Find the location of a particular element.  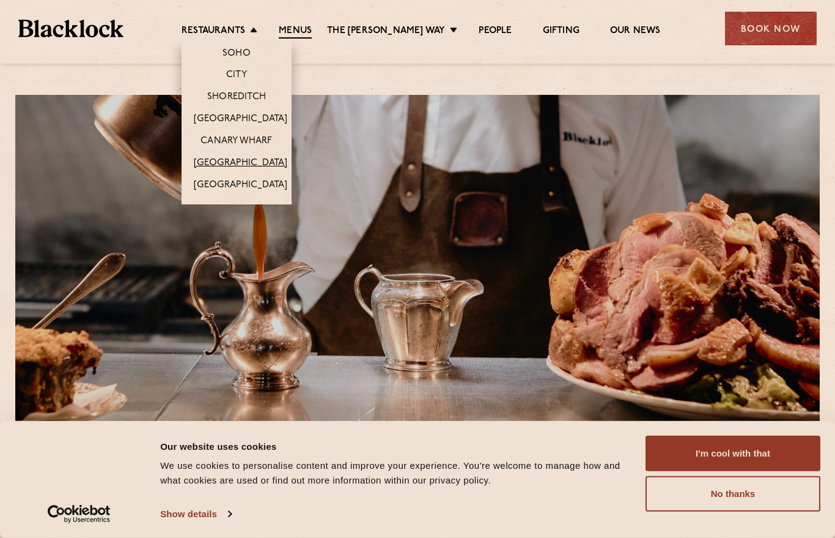

a: People is located at coordinates (495, 31).